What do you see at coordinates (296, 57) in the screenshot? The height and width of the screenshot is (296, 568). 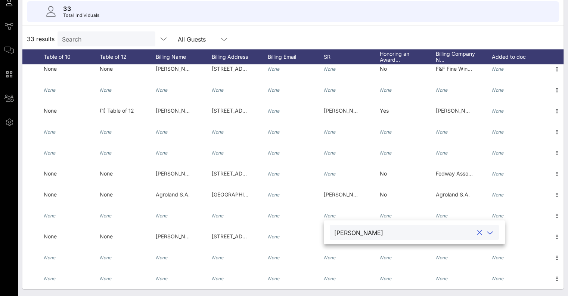 I see `div: Billing Email` at bounding box center [296, 57].